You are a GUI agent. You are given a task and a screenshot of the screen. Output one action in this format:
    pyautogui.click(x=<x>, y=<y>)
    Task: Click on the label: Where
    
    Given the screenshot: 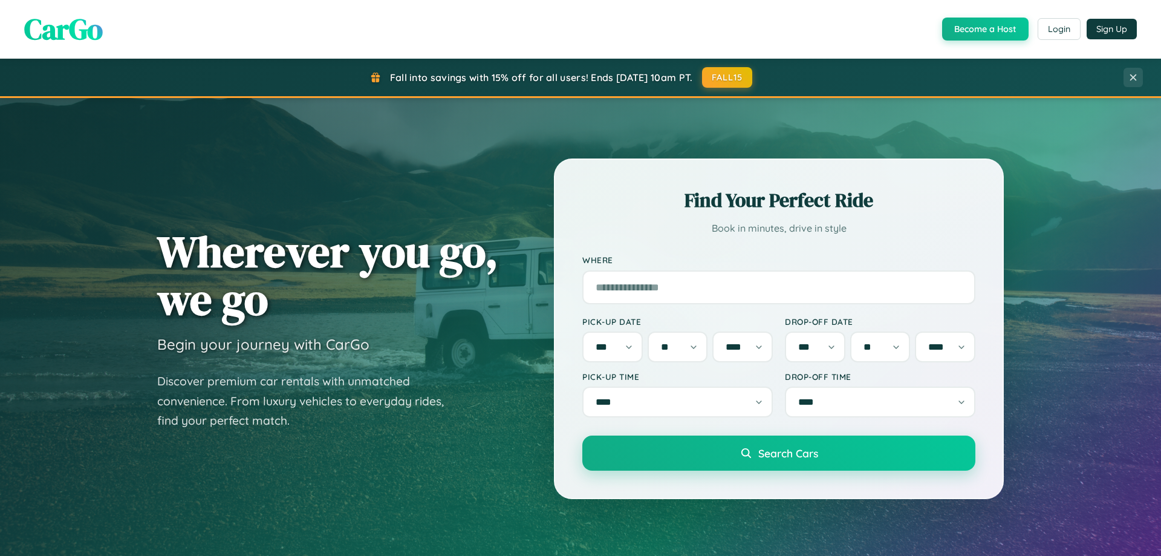 What is the action you would take?
    pyautogui.click(x=779, y=260)
    